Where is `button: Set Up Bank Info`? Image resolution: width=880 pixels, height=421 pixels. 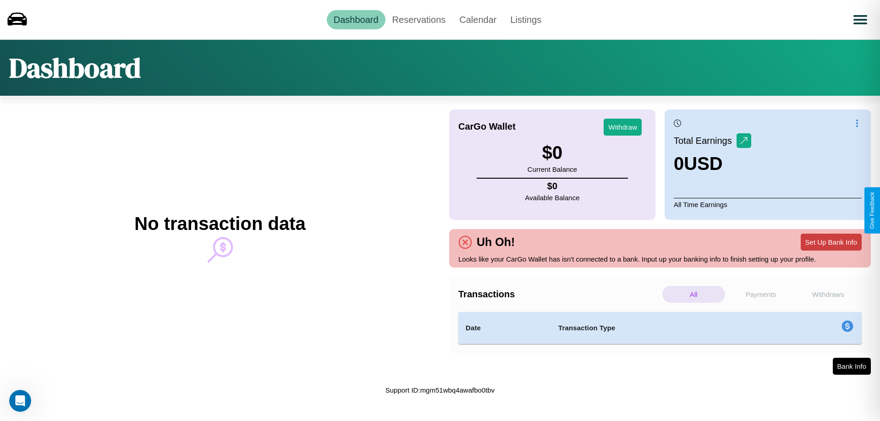
button: Set Up Bank Info is located at coordinates (831, 242).